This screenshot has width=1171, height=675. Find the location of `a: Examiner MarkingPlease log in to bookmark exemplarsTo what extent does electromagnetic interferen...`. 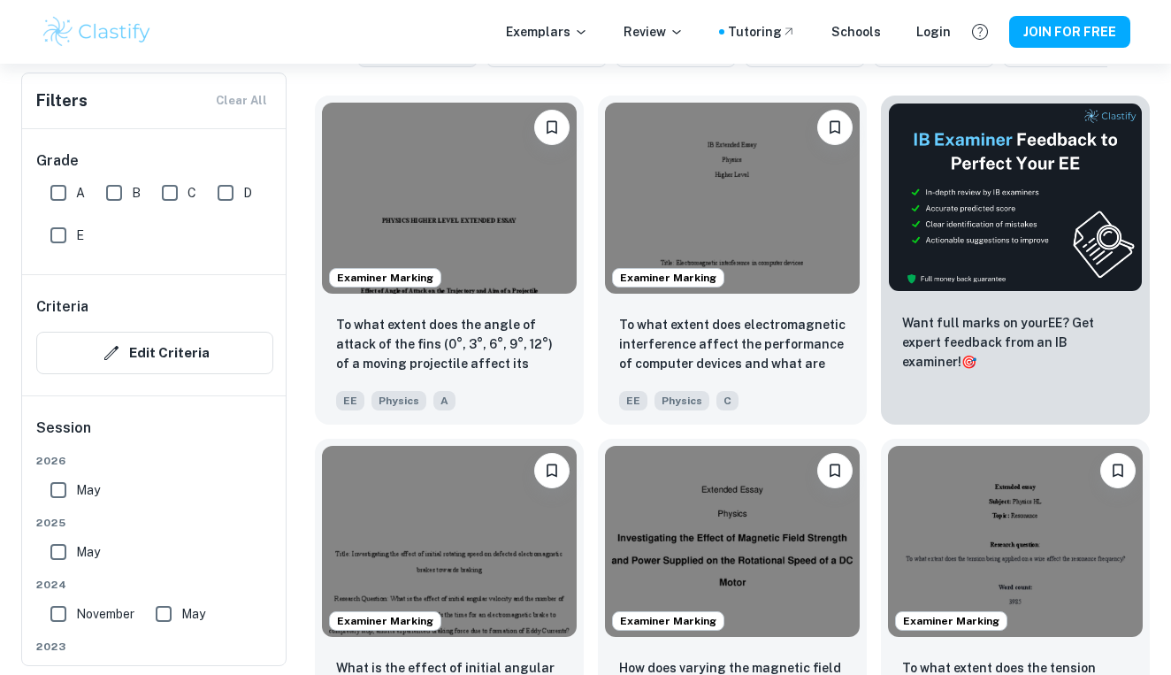

a: Examiner MarkingPlease log in to bookmark exemplarsTo what extent does electromagnetic interferen... is located at coordinates (732, 260).